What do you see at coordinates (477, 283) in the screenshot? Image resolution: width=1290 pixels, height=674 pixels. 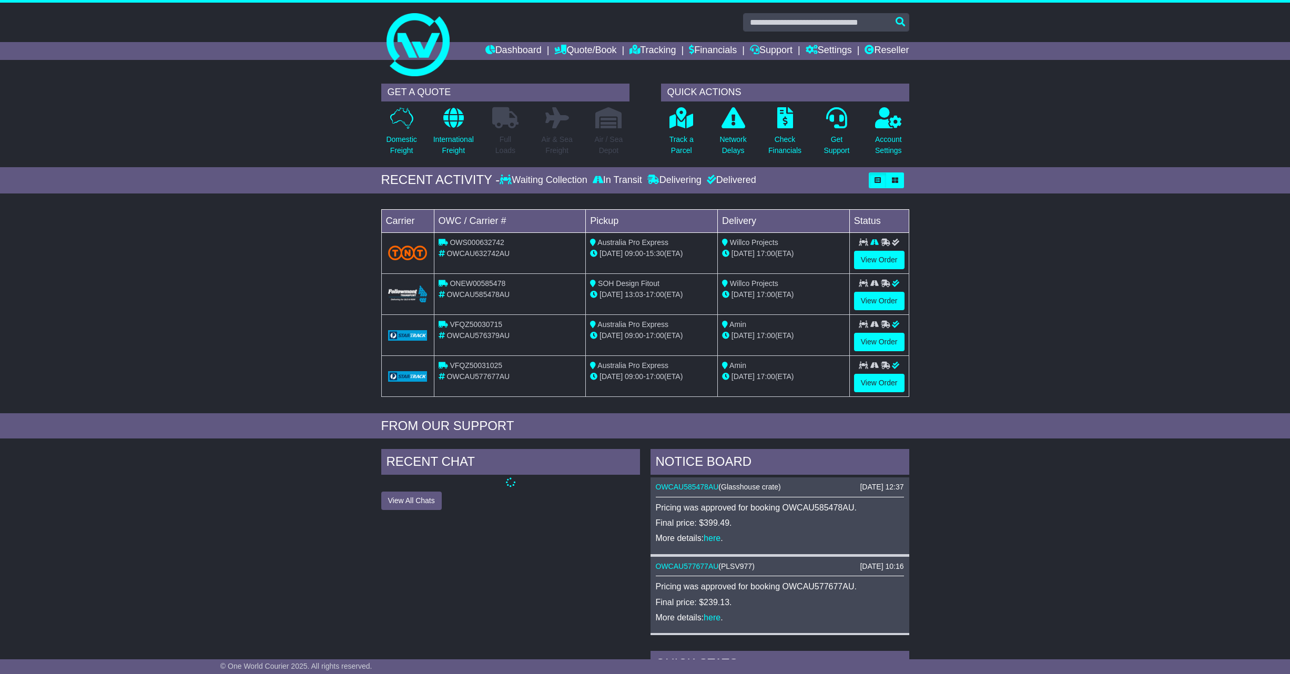 I see `span: ONEW00585478` at bounding box center [477, 283].